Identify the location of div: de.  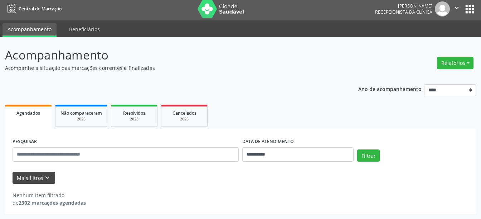
(49, 202).